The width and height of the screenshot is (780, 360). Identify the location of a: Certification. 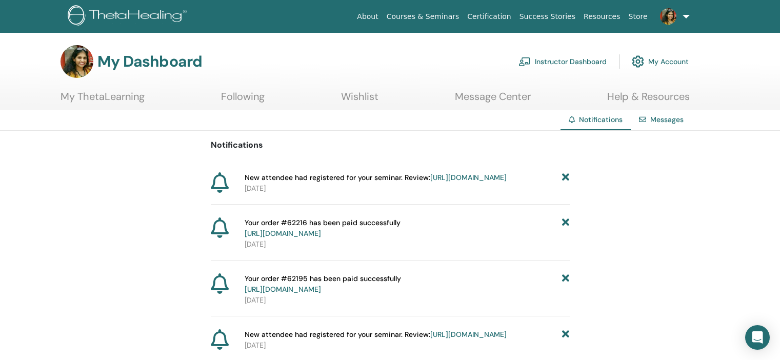
(489, 16).